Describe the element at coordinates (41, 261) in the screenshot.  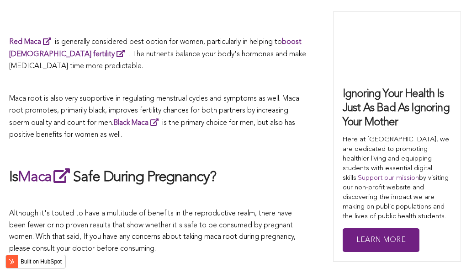
I see `label: Built on HubSpot` at that location.